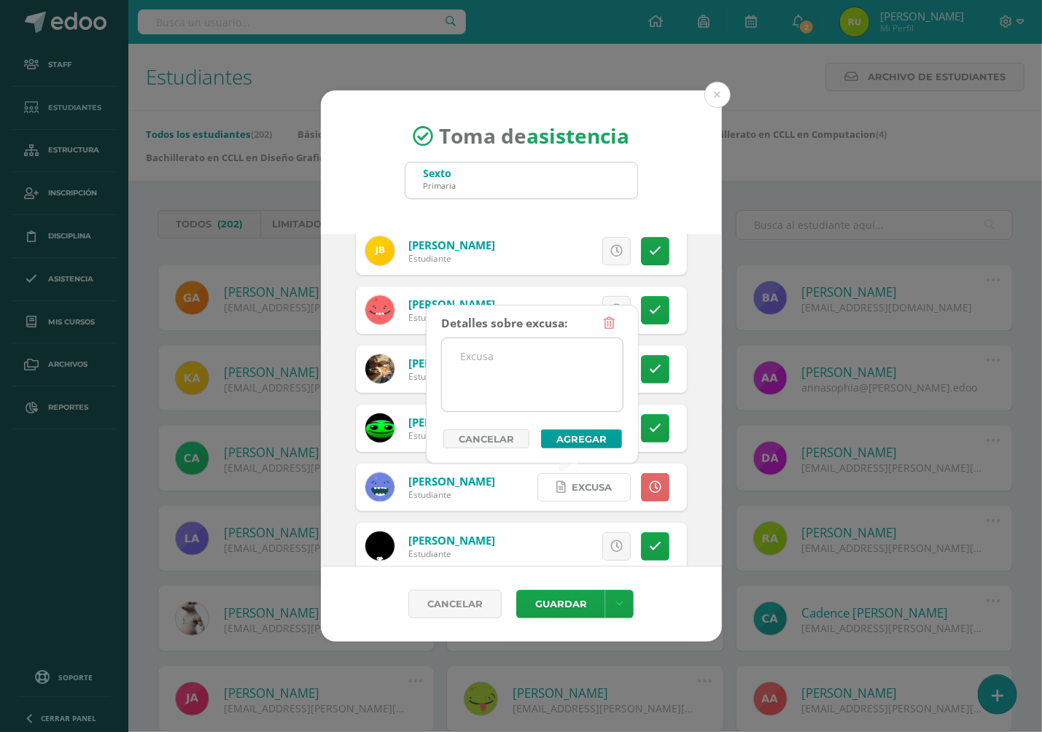 Image resolution: width=1042 pixels, height=732 pixels. I want to click on span: Excusa, so click(591, 487).